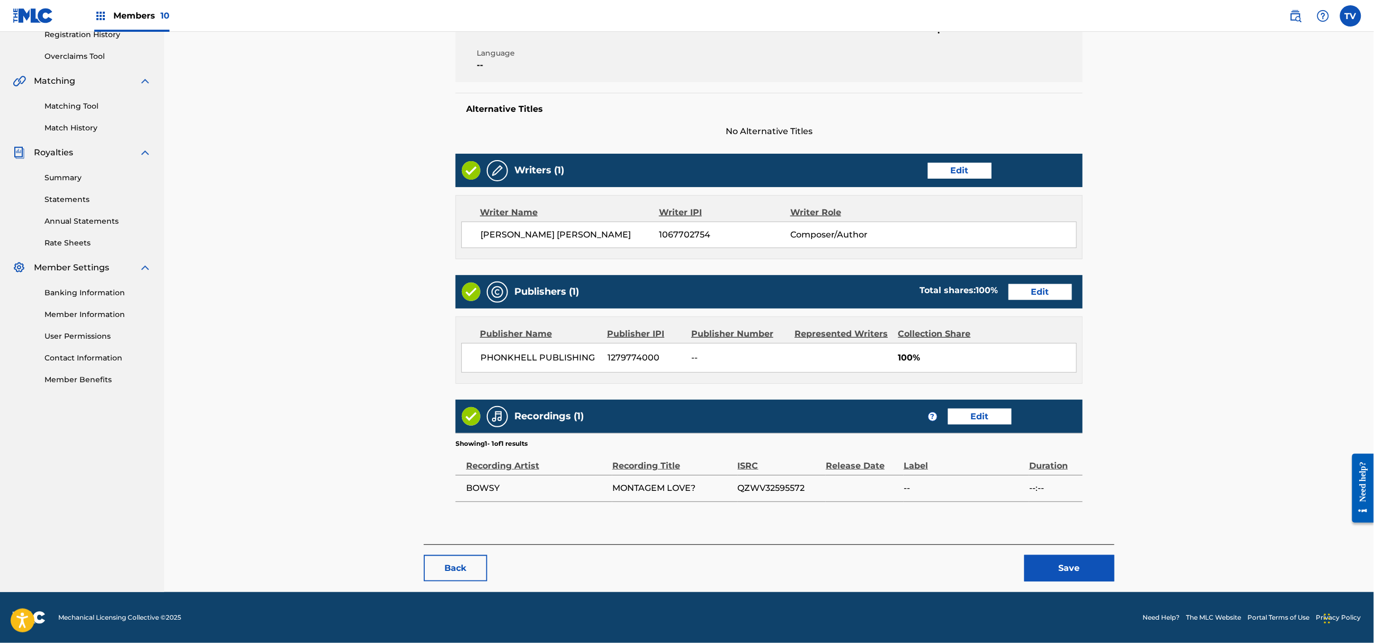 Image resolution: width=1374 pixels, height=643 pixels. What do you see at coordinates (19, 267) in the screenshot?
I see `img: Member Settings` at bounding box center [19, 267].